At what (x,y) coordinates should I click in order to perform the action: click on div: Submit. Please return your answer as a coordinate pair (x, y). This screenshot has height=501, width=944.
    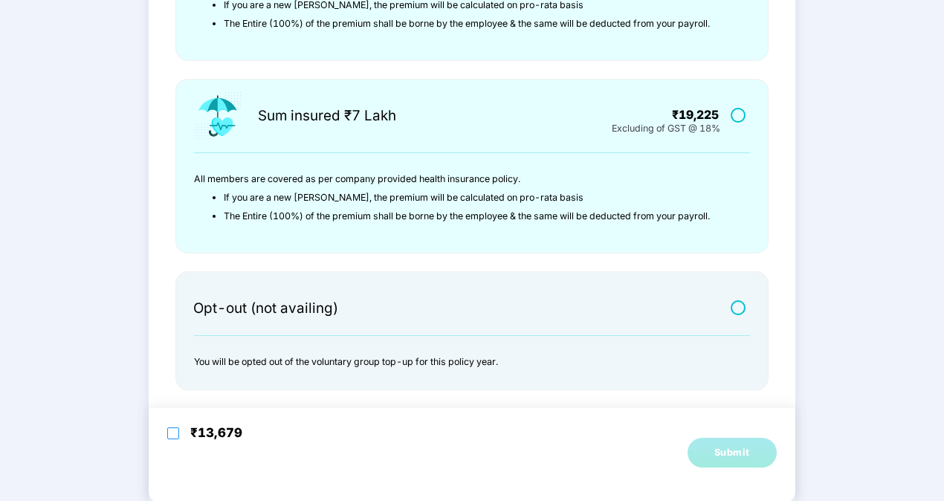
    Looking at the image, I should click on (732, 453).